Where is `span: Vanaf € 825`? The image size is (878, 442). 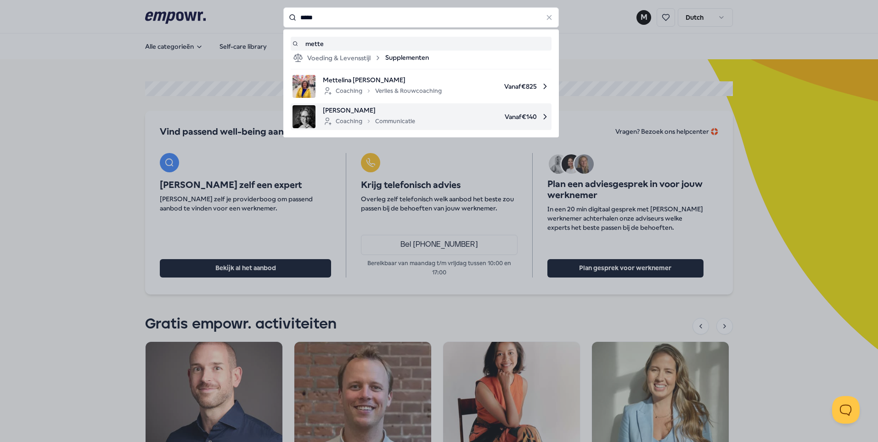 span: Vanaf € 825 is located at coordinates (499, 86).